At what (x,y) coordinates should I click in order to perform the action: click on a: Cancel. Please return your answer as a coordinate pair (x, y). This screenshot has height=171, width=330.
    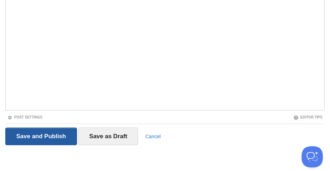
    Looking at the image, I should click on (153, 137).